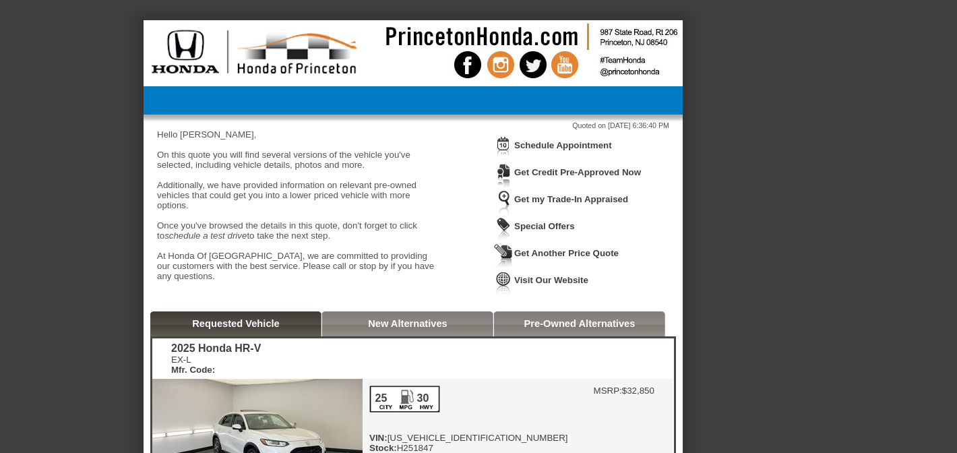 This screenshot has height=453, width=957. Describe the element at coordinates (205, 235) in the screenshot. I see `em: schedule a test drive` at that location.